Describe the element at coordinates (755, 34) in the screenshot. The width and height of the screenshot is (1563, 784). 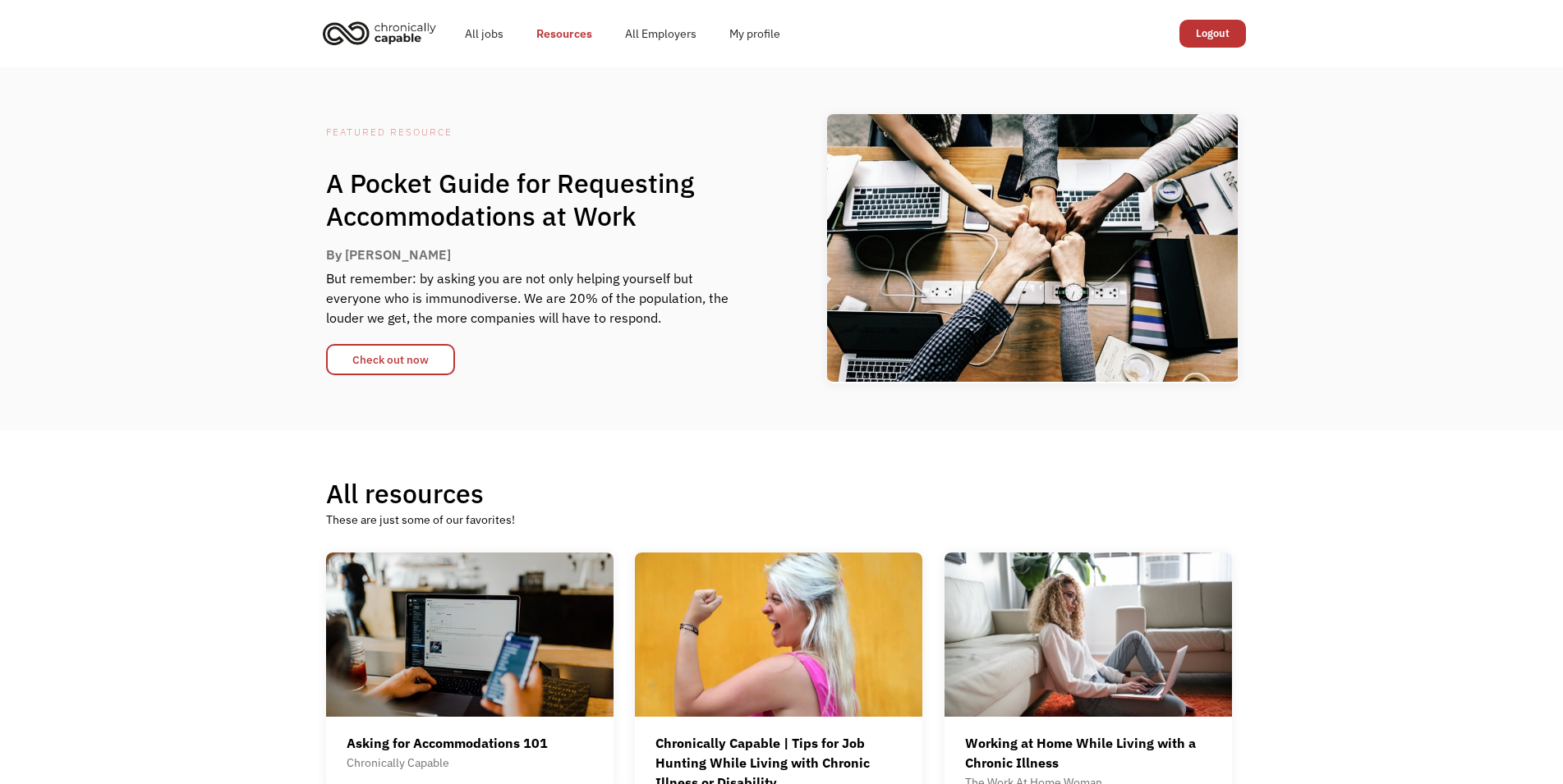
I see `a: My profile` at that location.